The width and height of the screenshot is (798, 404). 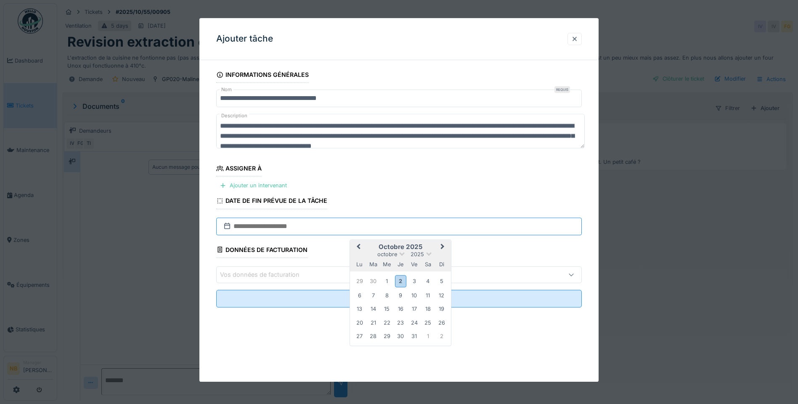 What do you see at coordinates (253, 186) in the screenshot?
I see `div: Ajouter un intervenant` at bounding box center [253, 186].